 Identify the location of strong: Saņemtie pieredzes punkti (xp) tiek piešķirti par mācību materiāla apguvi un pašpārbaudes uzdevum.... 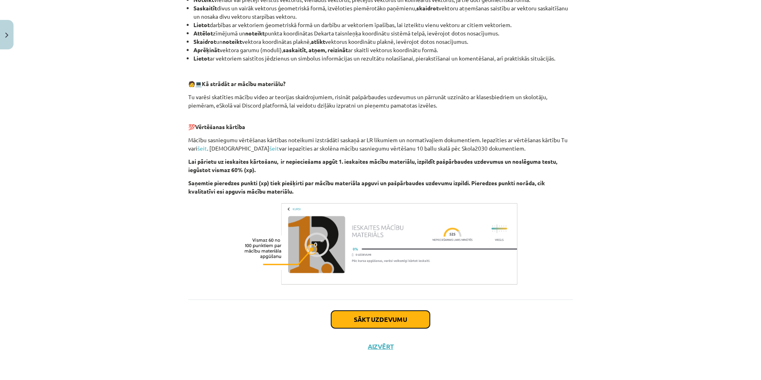
(367, 187).